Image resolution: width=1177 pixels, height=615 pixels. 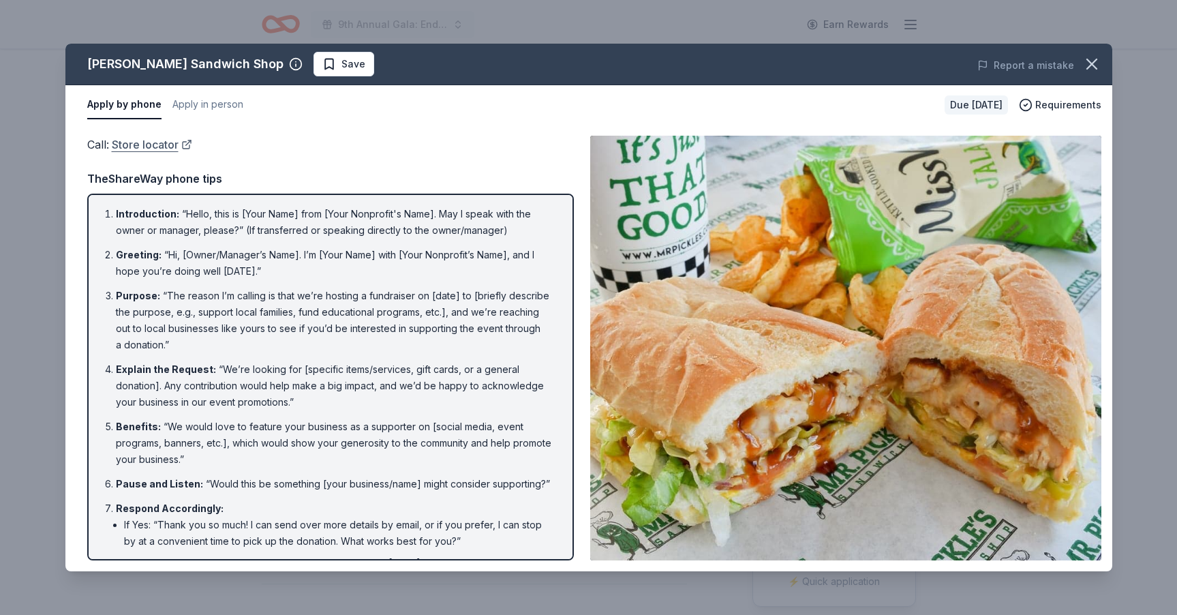 What do you see at coordinates (331, 145) in the screenshot?
I see `div: Call :` at bounding box center [331, 145].